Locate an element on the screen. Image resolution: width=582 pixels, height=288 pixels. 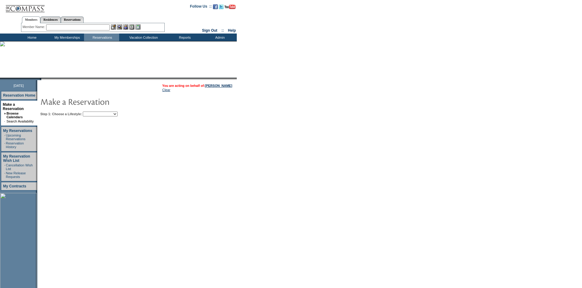
a: Make a Reservation is located at coordinates (13, 107).